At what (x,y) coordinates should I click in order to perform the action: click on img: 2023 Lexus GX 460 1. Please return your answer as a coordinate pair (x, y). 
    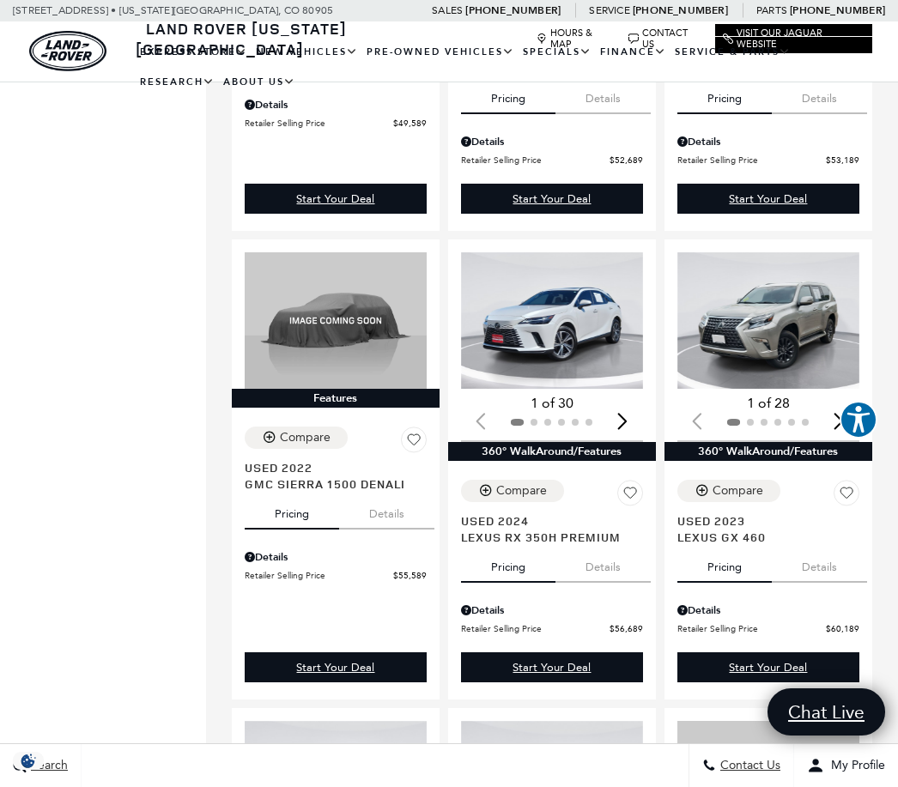
    Looking at the image, I should click on (769, 320).